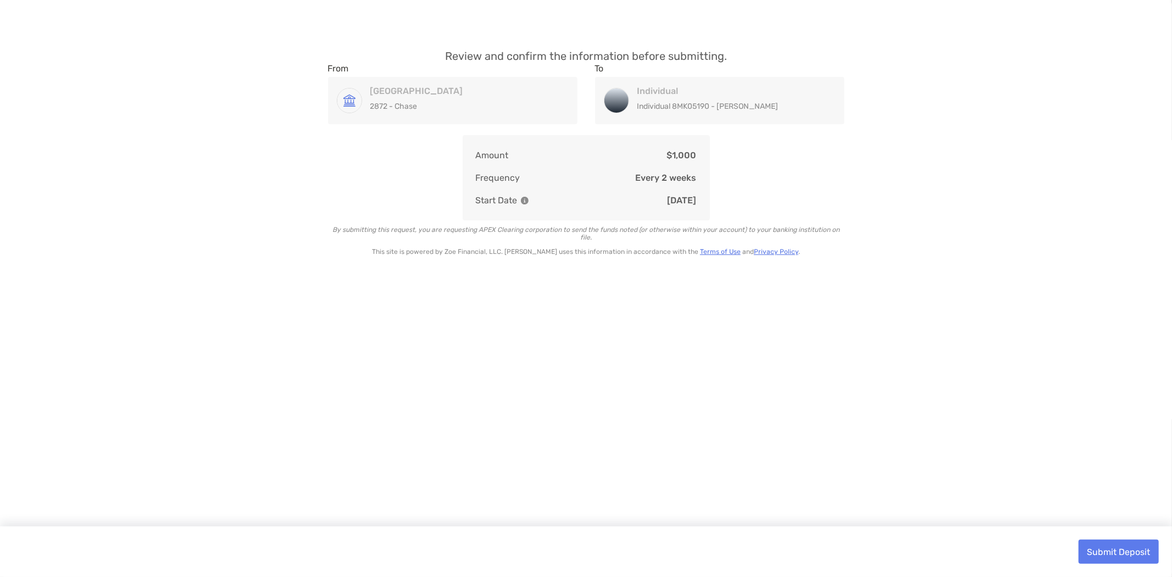  What do you see at coordinates (350, 101) in the screenshot?
I see `img: CHASE COLLEGE` at bounding box center [350, 101].